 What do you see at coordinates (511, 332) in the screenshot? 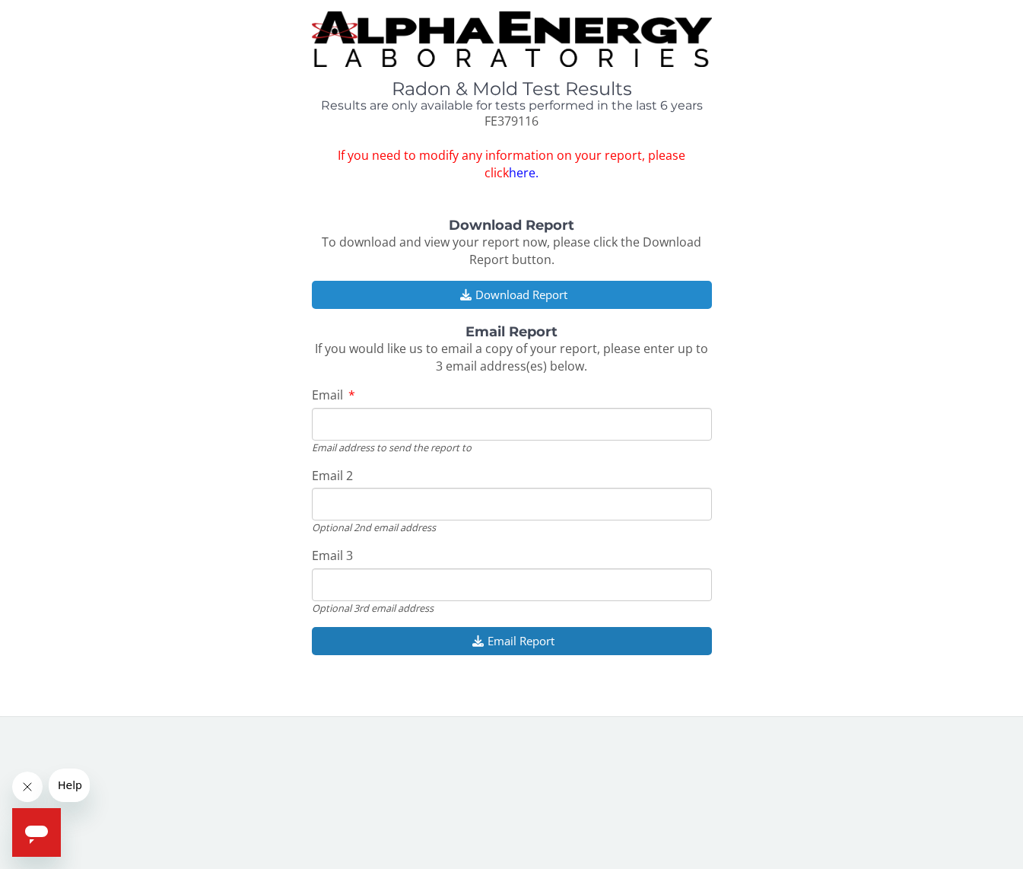
I see `strong: Email Report` at bounding box center [511, 332].